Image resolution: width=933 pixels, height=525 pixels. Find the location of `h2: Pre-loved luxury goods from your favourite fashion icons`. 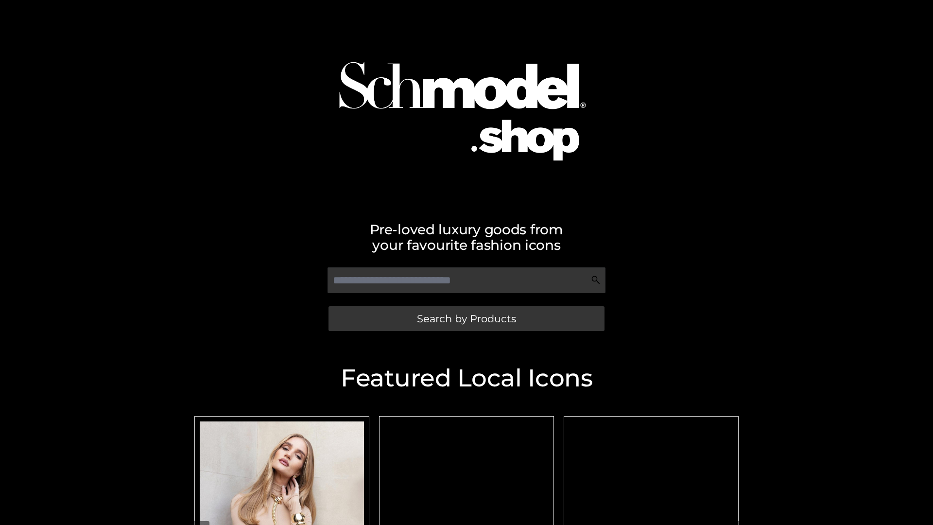

h2: Pre-loved luxury goods from your favourite fashion icons is located at coordinates (466, 237).